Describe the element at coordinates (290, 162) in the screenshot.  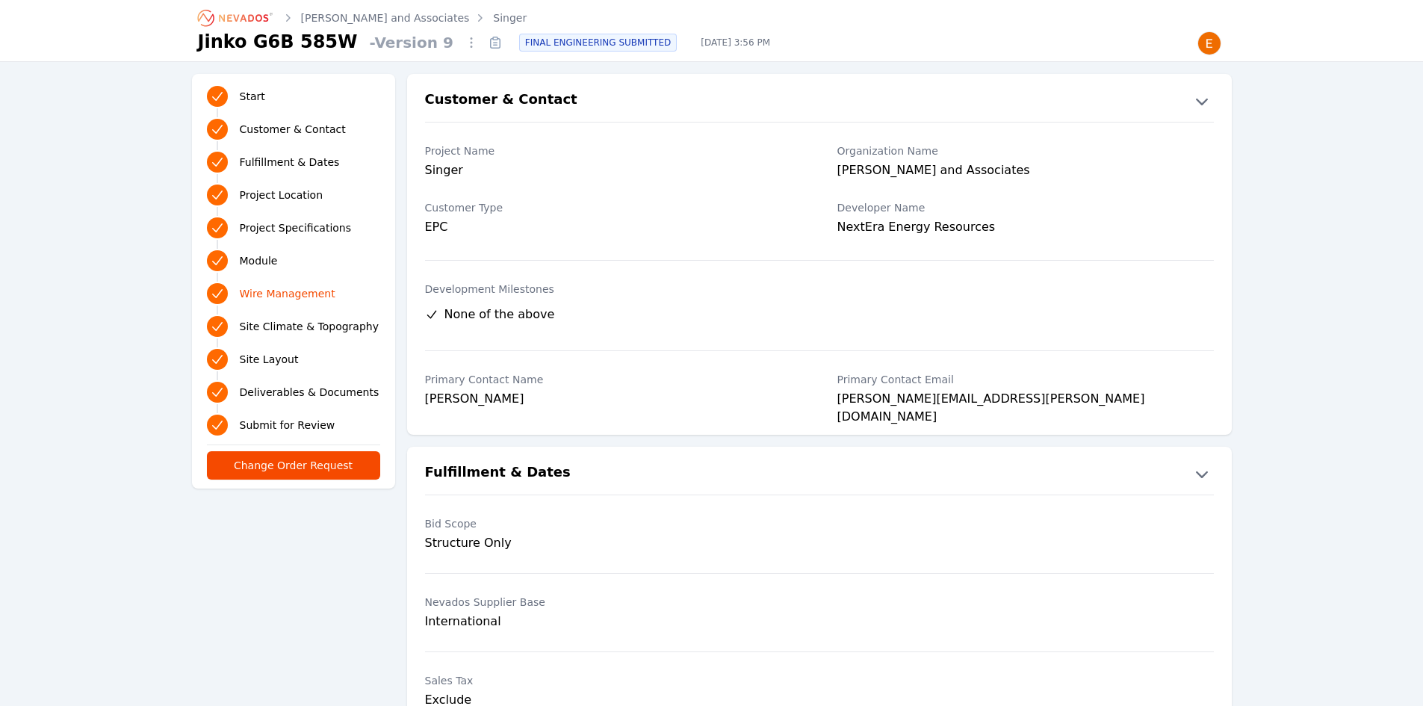
I see `span: Fulfillment & Dates` at that location.